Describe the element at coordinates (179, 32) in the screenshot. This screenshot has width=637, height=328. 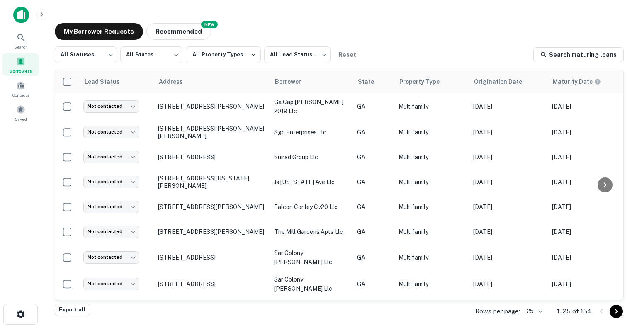
I see `button: Recommended` at that location.